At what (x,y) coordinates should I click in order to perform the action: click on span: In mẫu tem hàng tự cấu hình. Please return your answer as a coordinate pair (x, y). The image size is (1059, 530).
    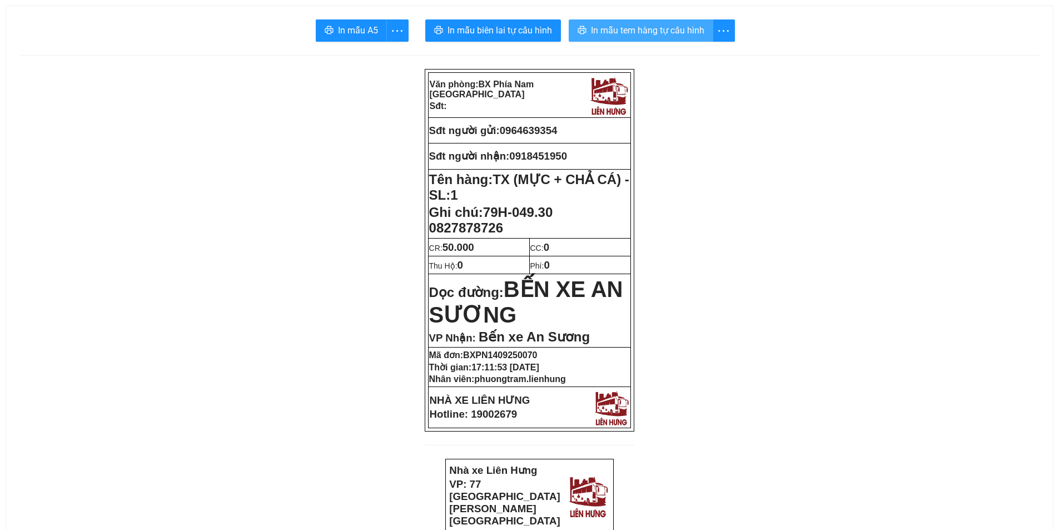
    Looking at the image, I should click on (648, 30).